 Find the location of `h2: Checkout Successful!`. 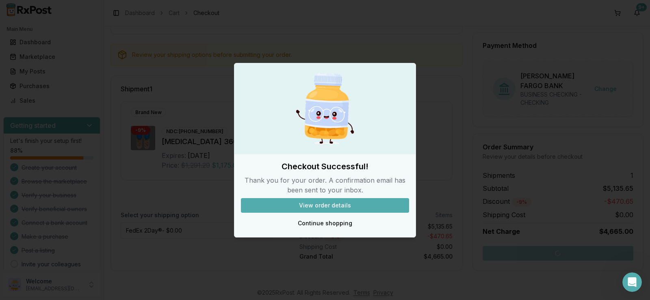

h2: Checkout Successful! is located at coordinates (325, 167).